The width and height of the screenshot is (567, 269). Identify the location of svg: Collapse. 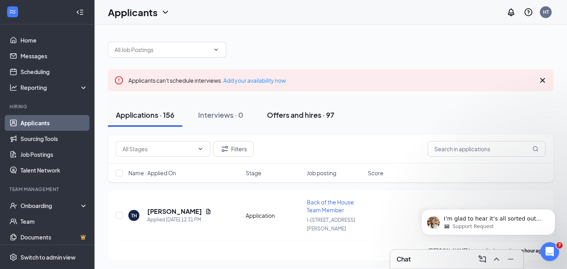
(80, 12).